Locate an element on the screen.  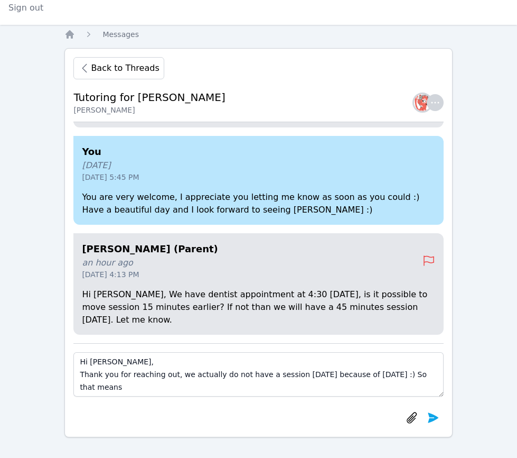
nav: Breadcrumb is located at coordinates (258, 34).